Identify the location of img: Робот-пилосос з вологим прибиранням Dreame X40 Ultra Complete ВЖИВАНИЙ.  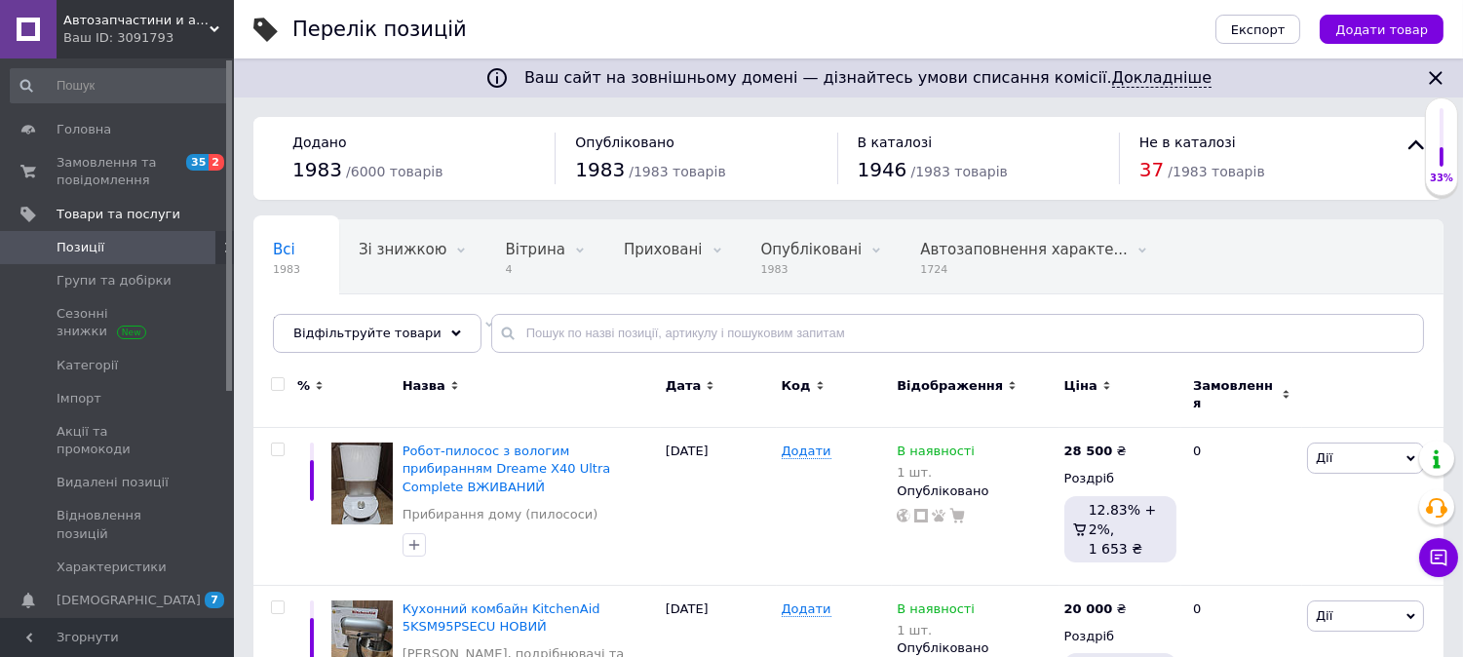
(362, 484).